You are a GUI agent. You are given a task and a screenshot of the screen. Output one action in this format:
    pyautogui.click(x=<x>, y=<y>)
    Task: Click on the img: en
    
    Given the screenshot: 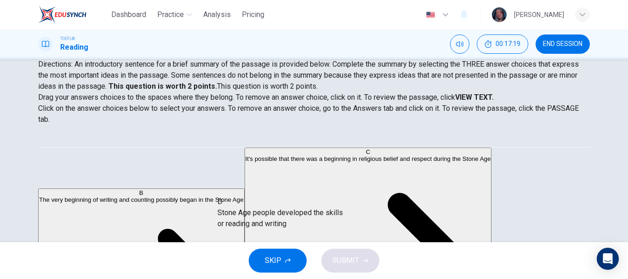 What is the action you would take?
    pyautogui.click(x=430, y=15)
    